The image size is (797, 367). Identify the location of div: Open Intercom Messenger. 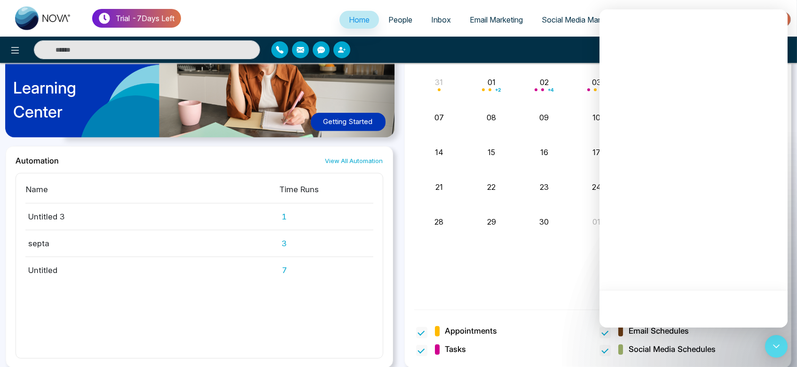
(776, 346).